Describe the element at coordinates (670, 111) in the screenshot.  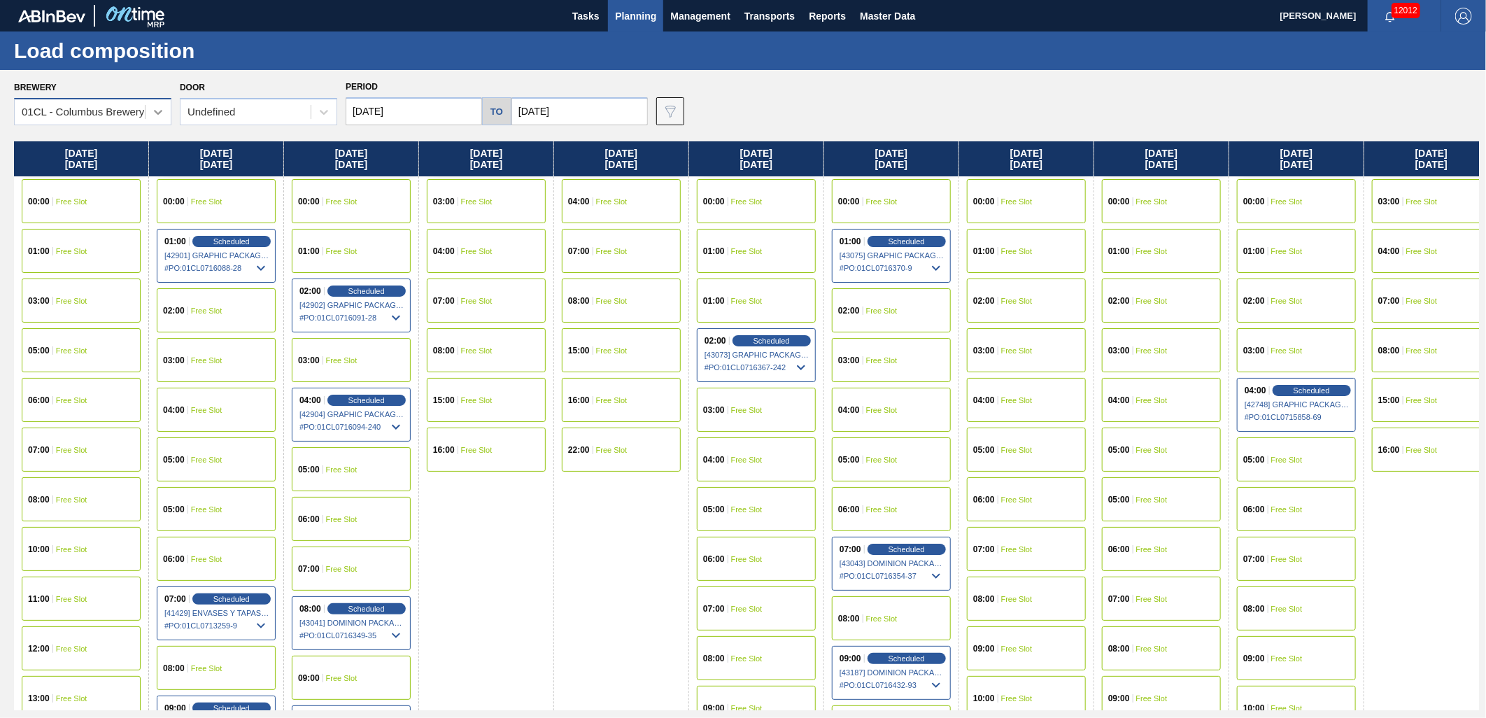
I see `img: icon-filter-gray` at that location.